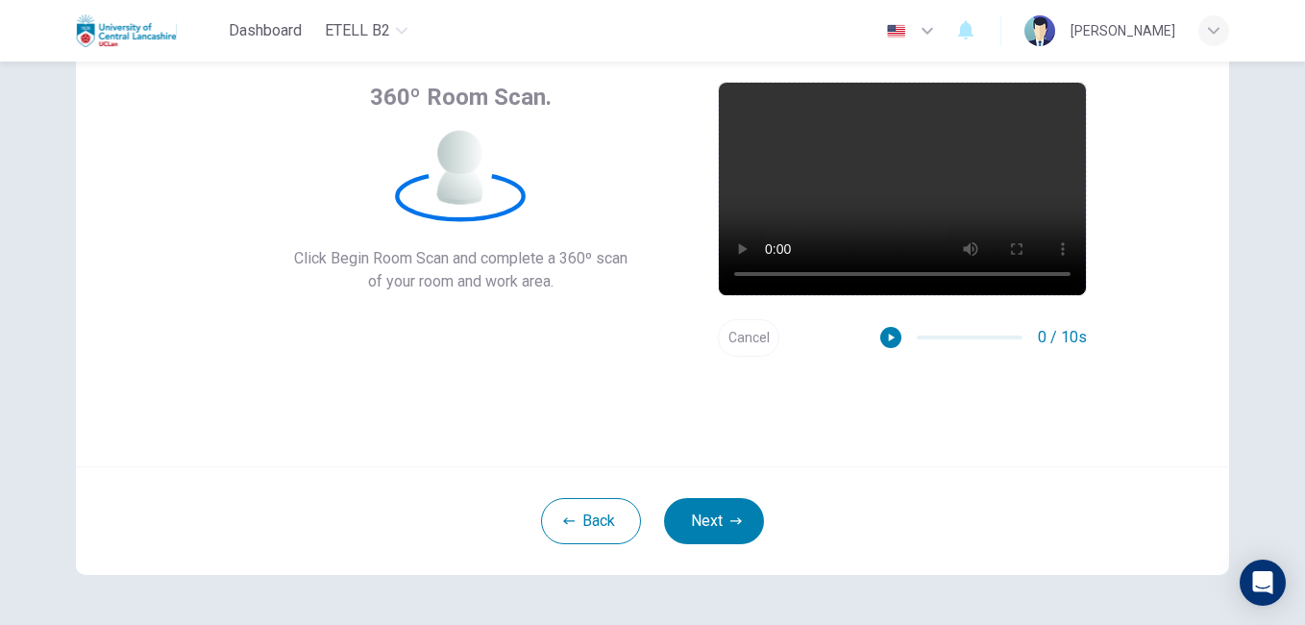 The width and height of the screenshot is (1305, 625). What do you see at coordinates (126, 31) in the screenshot?
I see `img: Uclan logo` at bounding box center [126, 31].